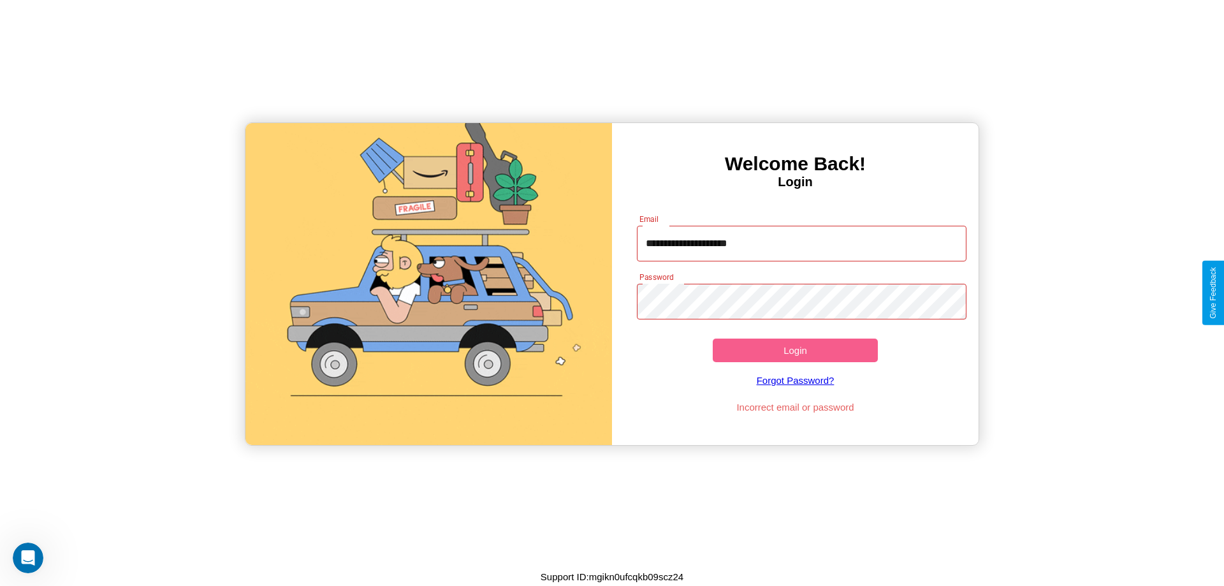  I want to click on h4: Login, so click(795, 182).